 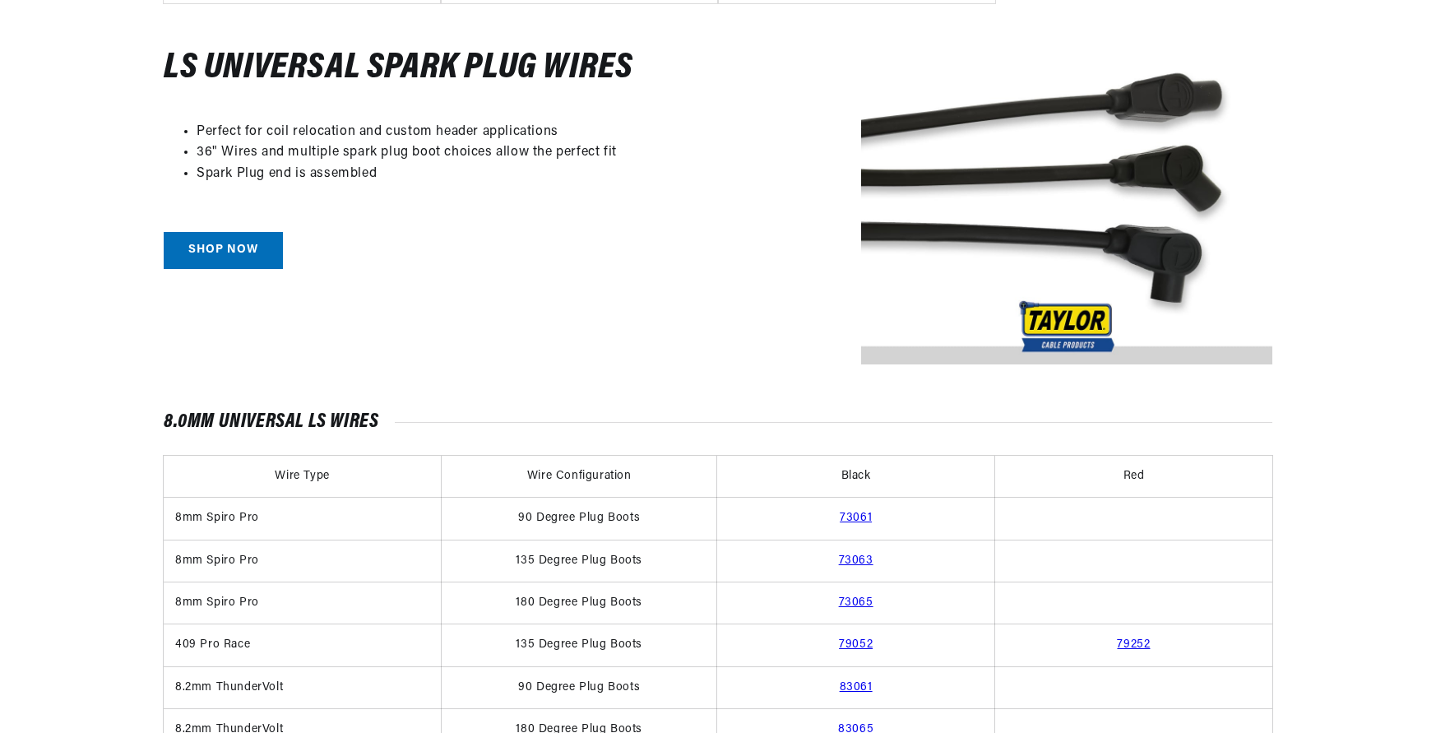 What do you see at coordinates (302, 476) in the screenshot?
I see `div: Wire Type` at bounding box center [302, 476].